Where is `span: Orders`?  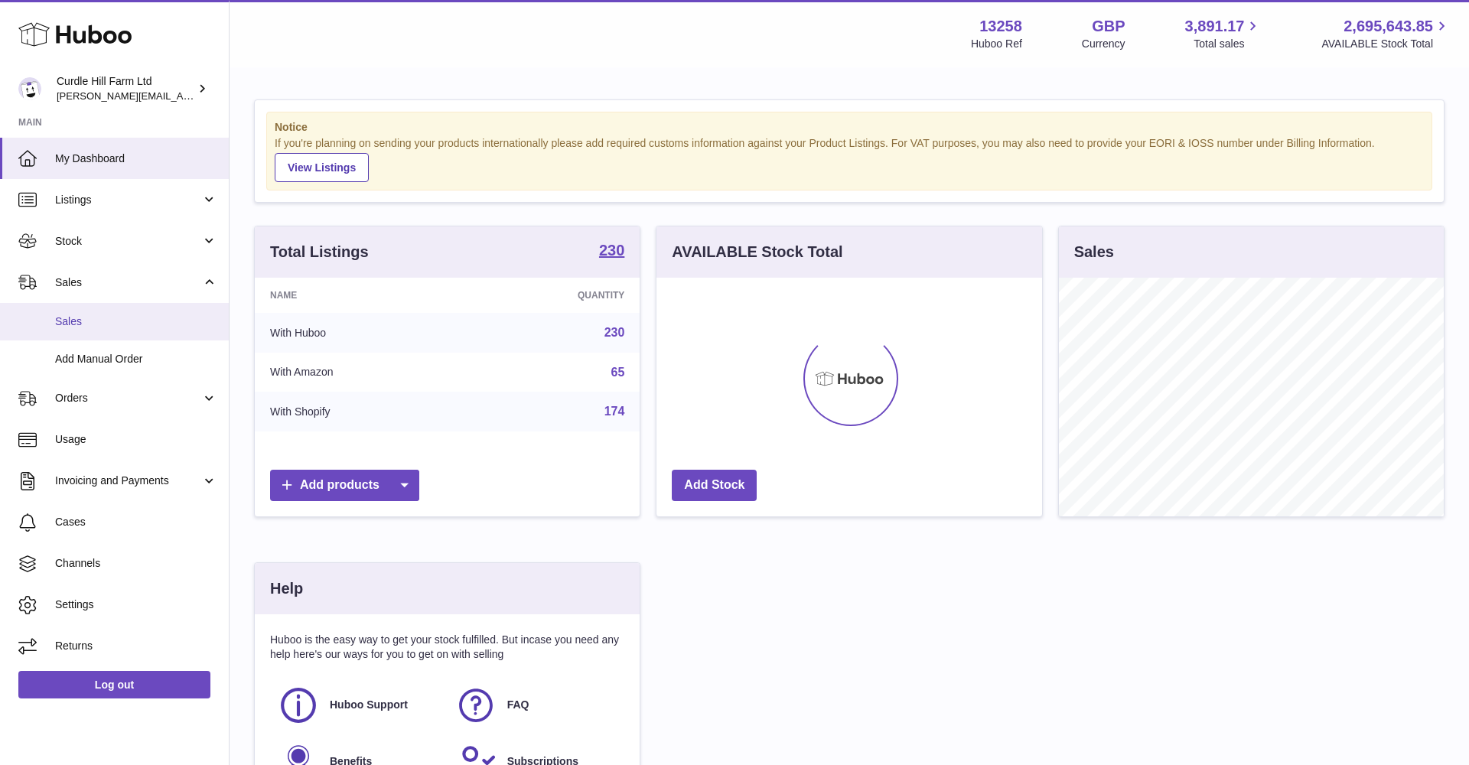
span: Orders is located at coordinates (128, 398).